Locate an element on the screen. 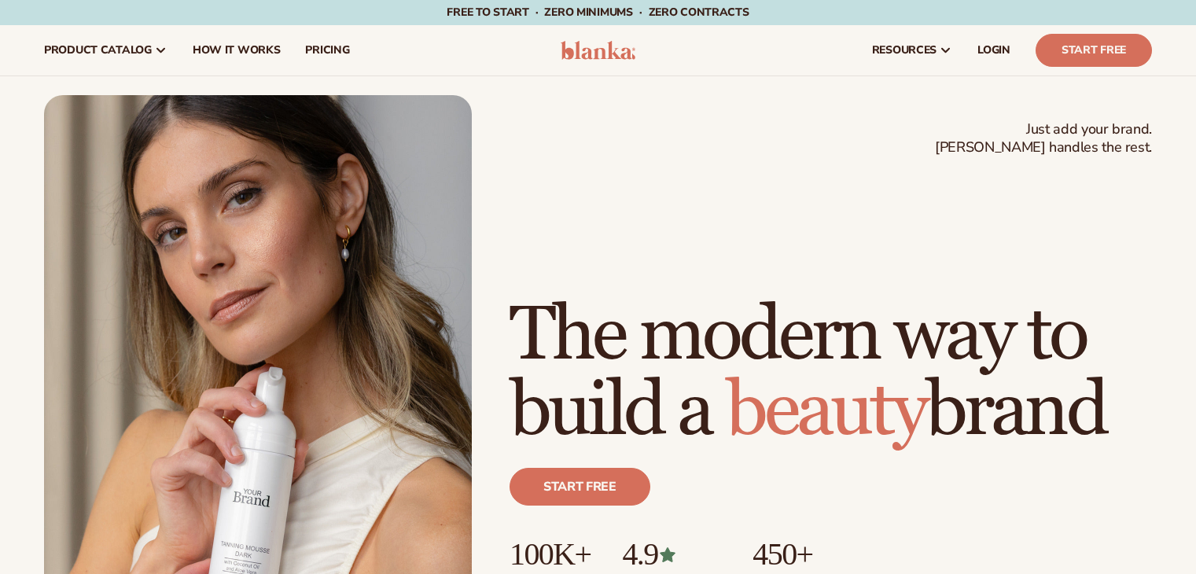  p: 450+ is located at coordinates (811, 554).